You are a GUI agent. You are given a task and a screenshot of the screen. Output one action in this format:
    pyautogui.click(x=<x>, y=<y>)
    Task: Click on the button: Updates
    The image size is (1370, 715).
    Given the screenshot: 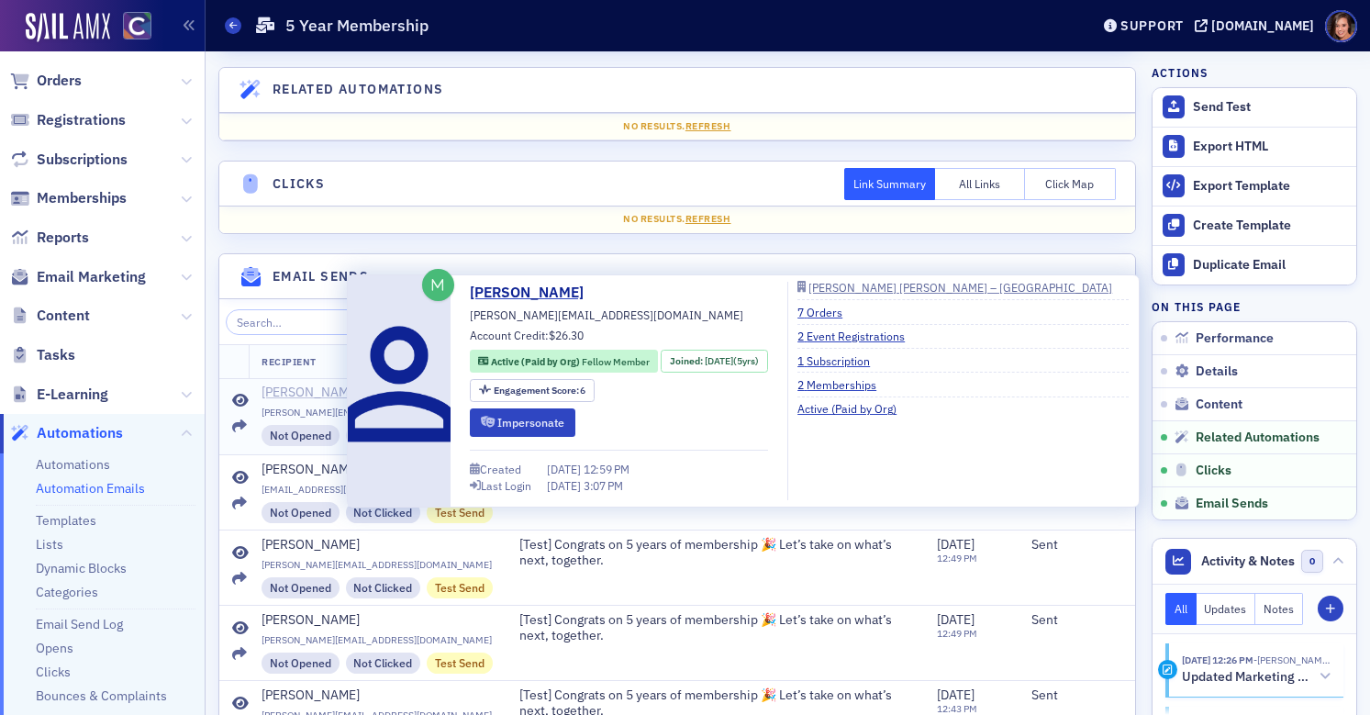 What is the action you would take?
    pyautogui.click(x=1226, y=608)
    